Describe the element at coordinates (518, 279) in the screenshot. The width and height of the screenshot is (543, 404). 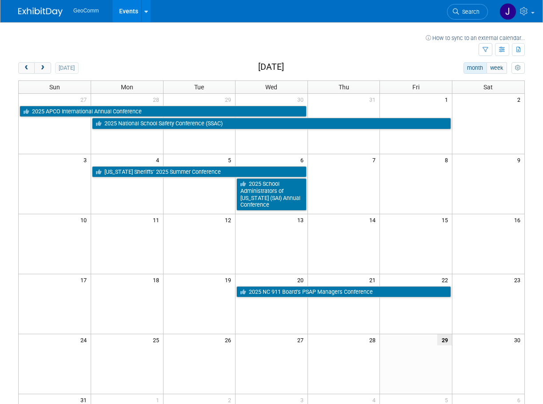
I see `span: 23` at that location.